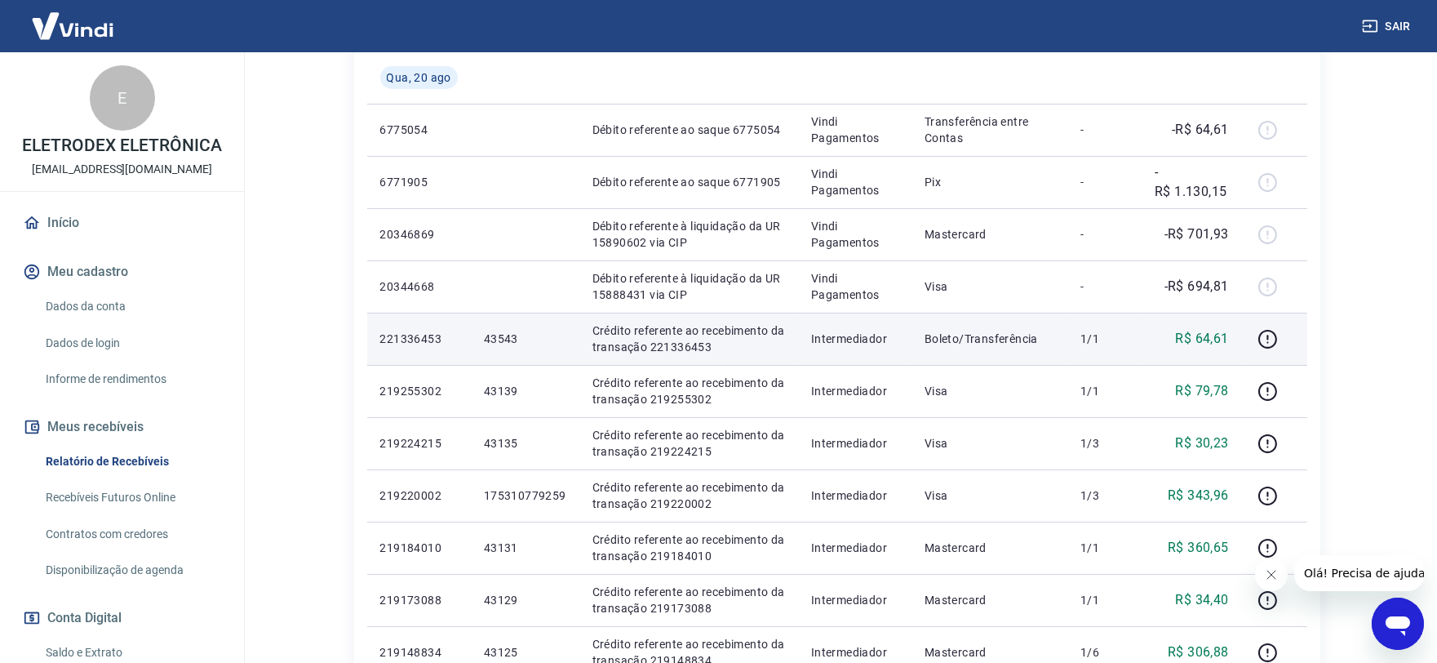 The width and height of the screenshot is (1437, 663). What do you see at coordinates (689, 182) in the screenshot?
I see `p: Débito referente ao saque 6771905` at bounding box center [689, 182].